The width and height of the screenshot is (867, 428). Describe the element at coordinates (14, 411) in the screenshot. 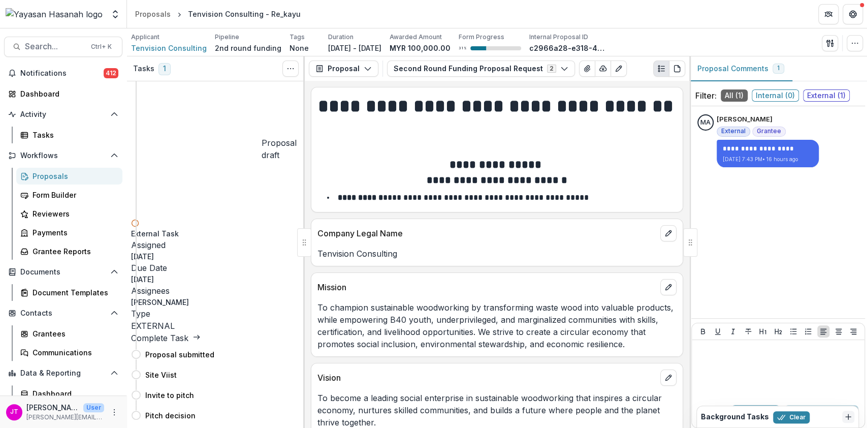

I see `div: Josselyn Tan` at that location.